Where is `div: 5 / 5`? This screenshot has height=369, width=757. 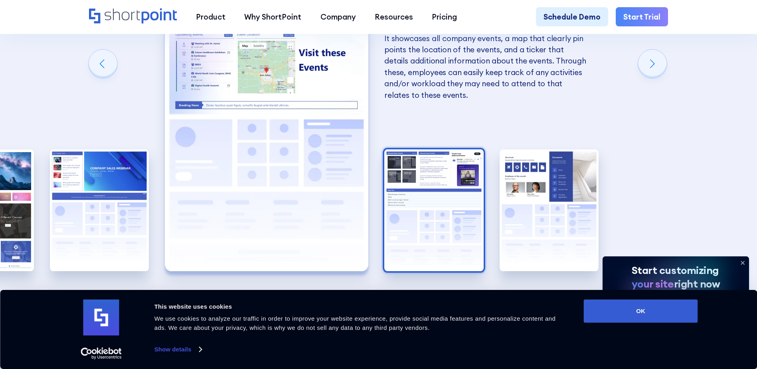 div: 5 / 5 is located at coordinates (549, 210).